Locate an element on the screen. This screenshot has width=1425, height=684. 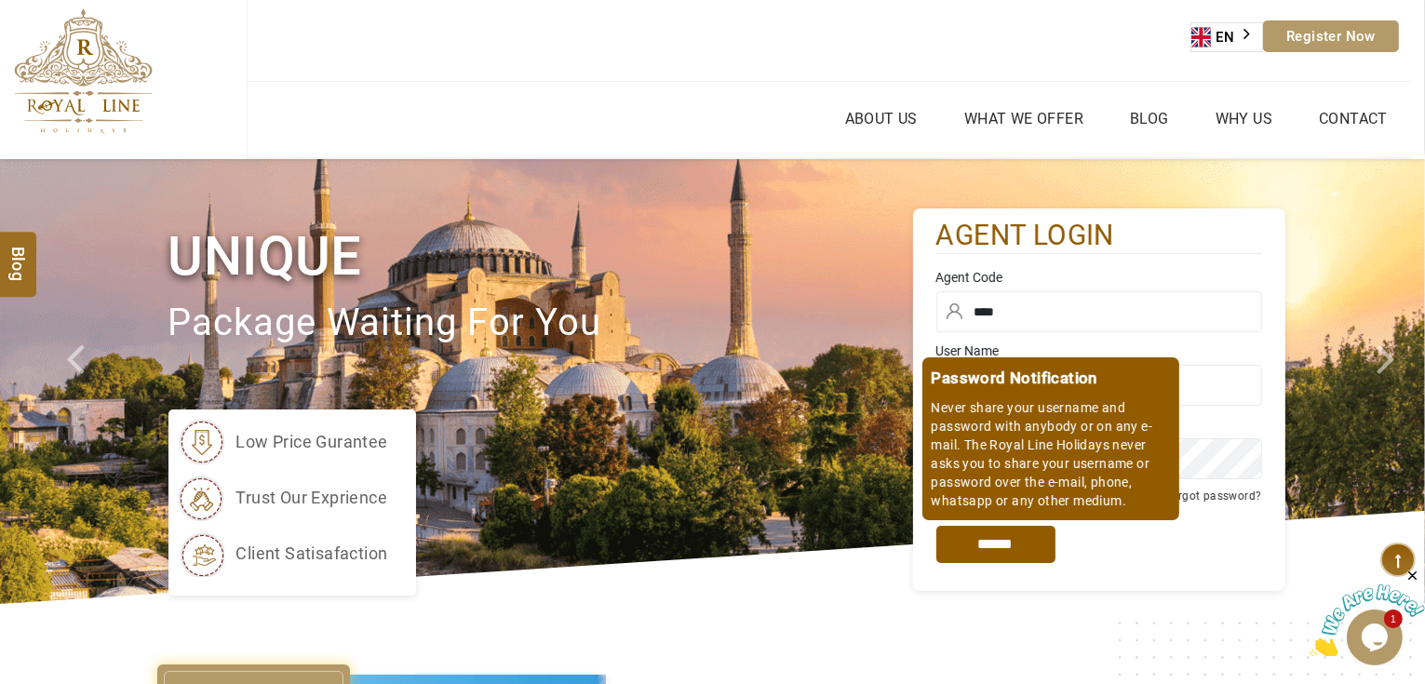
aside: Language selected: English is located at coordinates (1227, 37).